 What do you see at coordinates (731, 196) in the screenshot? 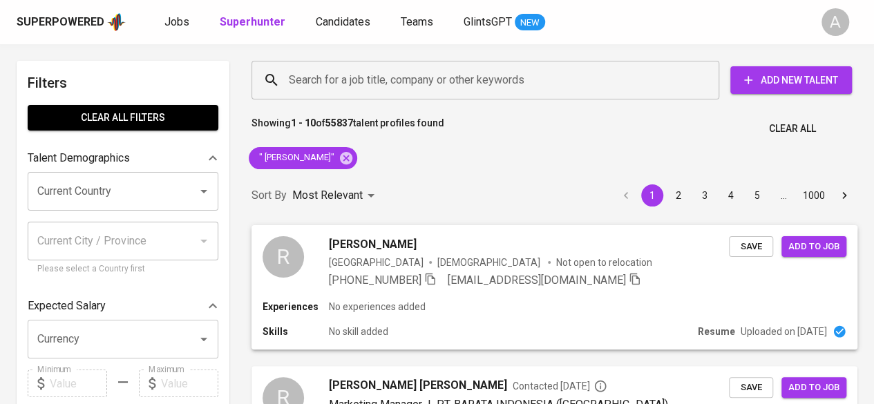
I see `button: Go to page 4` at bounding box center [731, 196].